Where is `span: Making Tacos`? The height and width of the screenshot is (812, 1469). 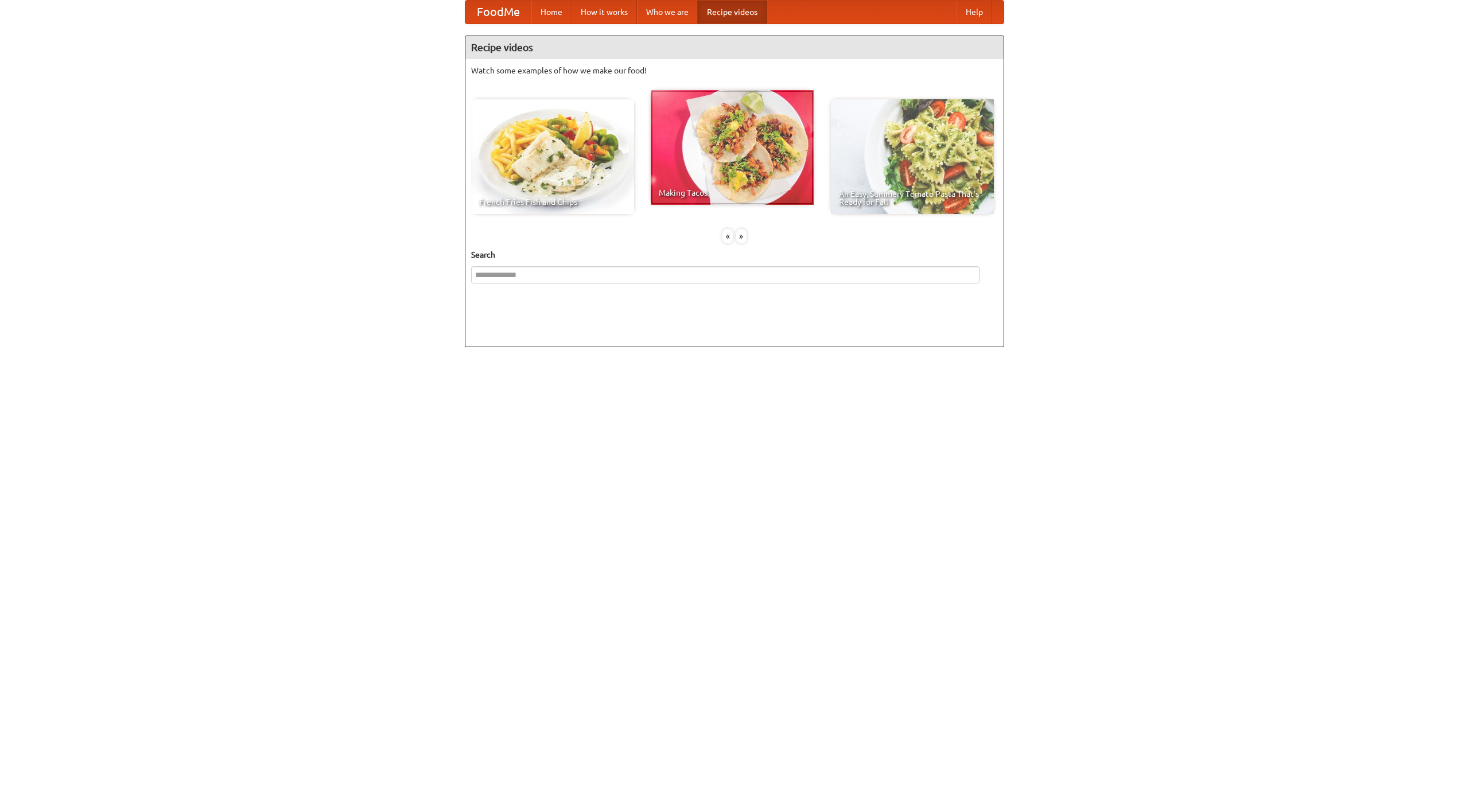
span: Making Tacos is located at coordinates (733, 192).